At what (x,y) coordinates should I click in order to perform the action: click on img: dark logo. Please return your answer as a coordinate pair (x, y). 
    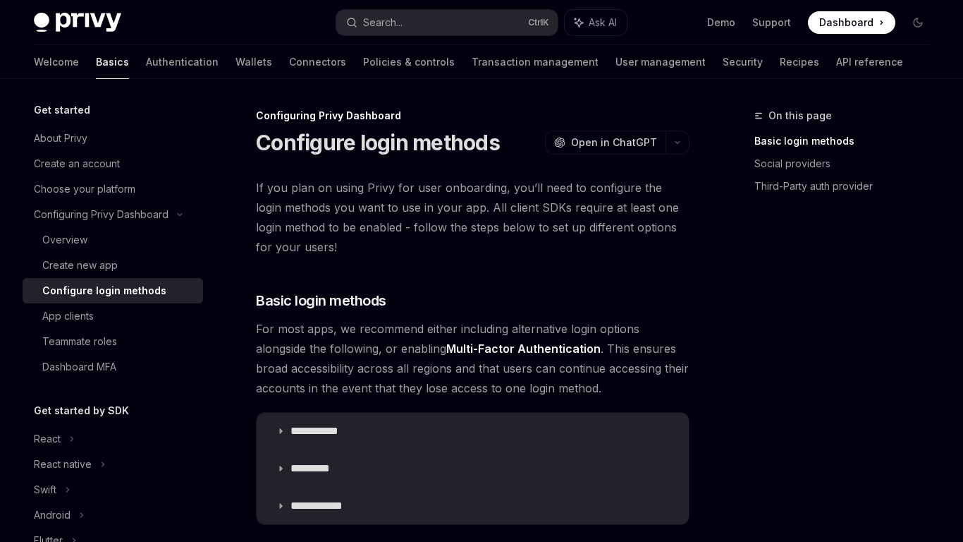
    Looking at the image, I should click on (78, 23).